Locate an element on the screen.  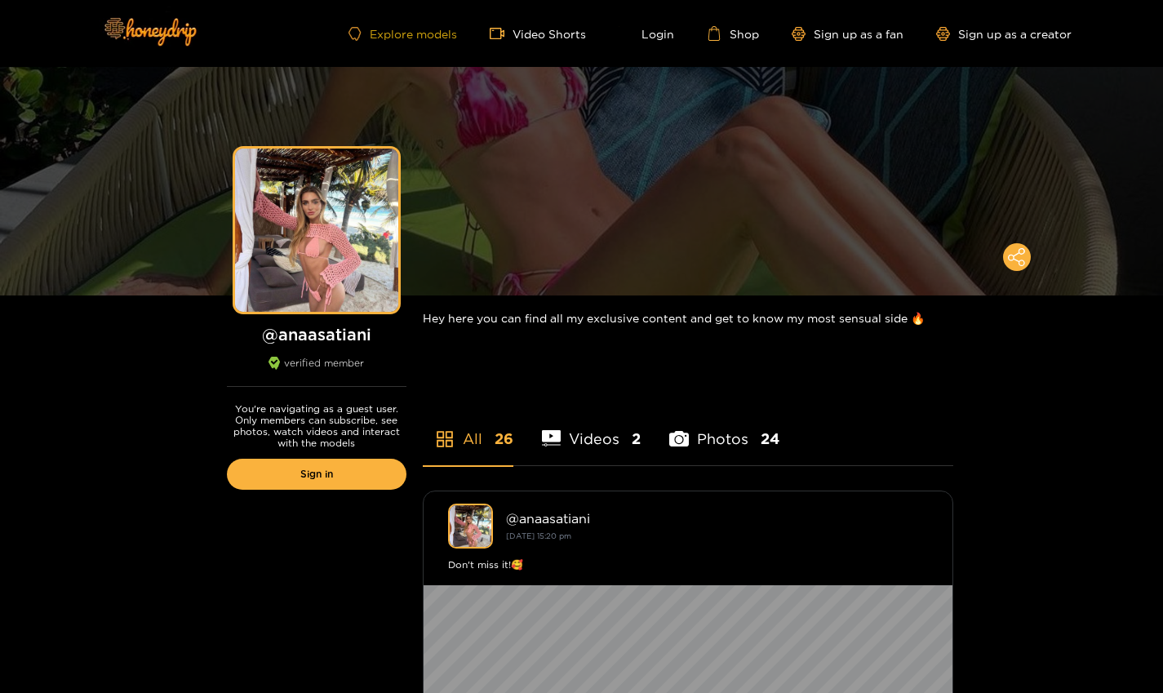
span: appstore is located at coordinates (445, 439).